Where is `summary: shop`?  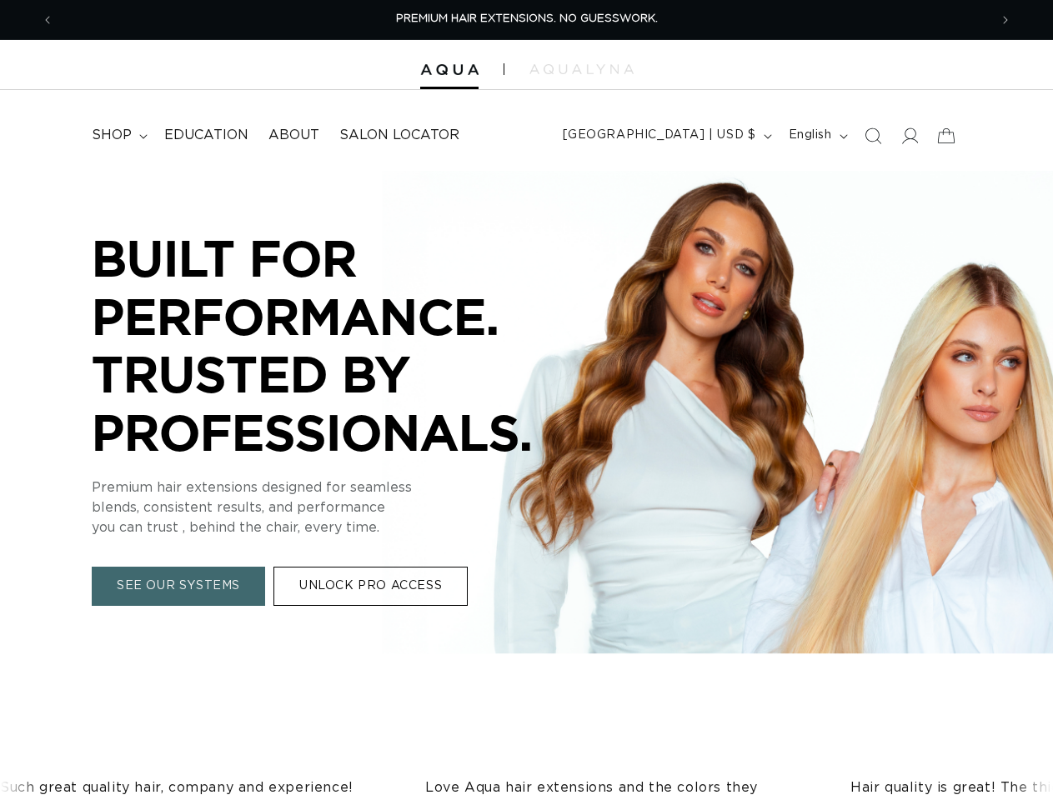
summary: shop is located at coordinates (118, 135).